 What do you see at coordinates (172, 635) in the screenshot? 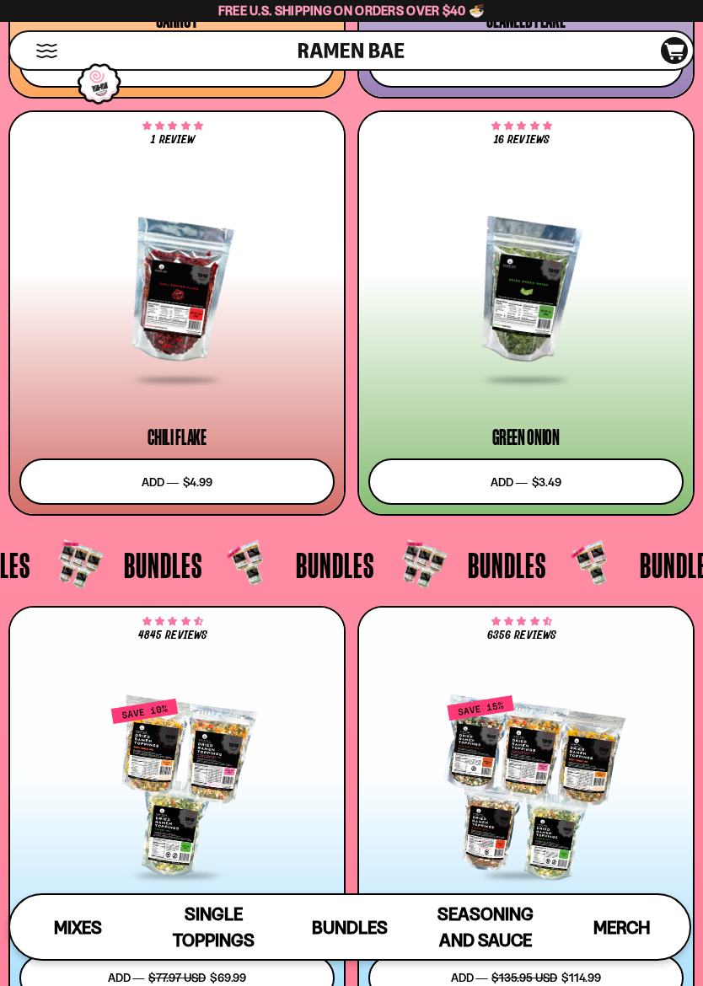
I see `span: 4845 reviews` at bounding box center [172, 635].